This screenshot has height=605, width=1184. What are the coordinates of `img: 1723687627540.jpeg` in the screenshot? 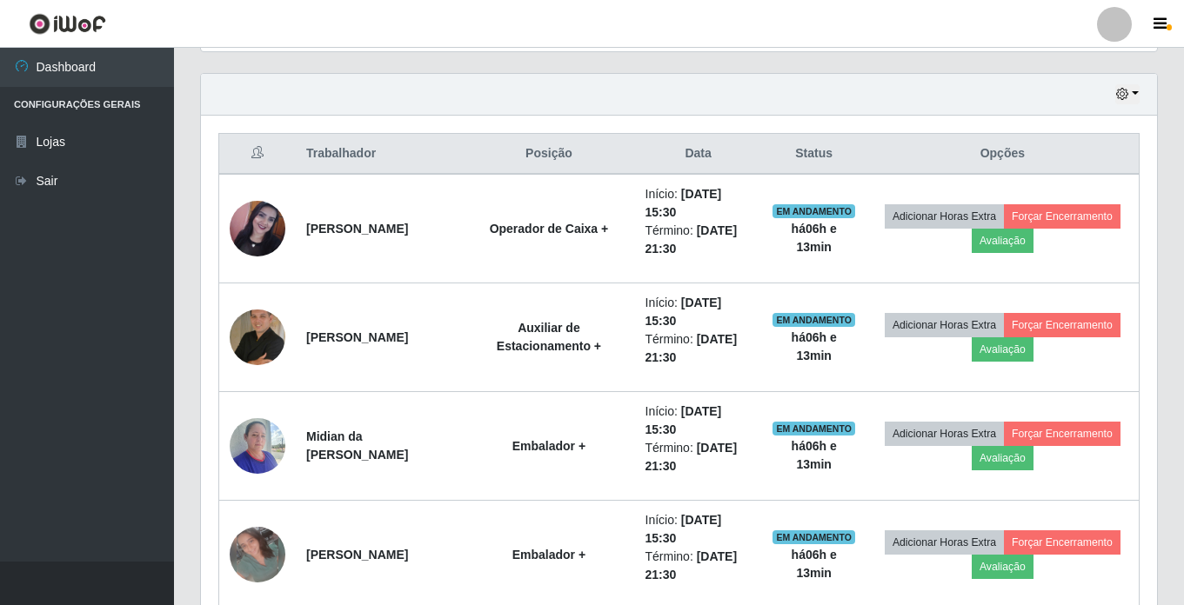 It's located at (257, 445).